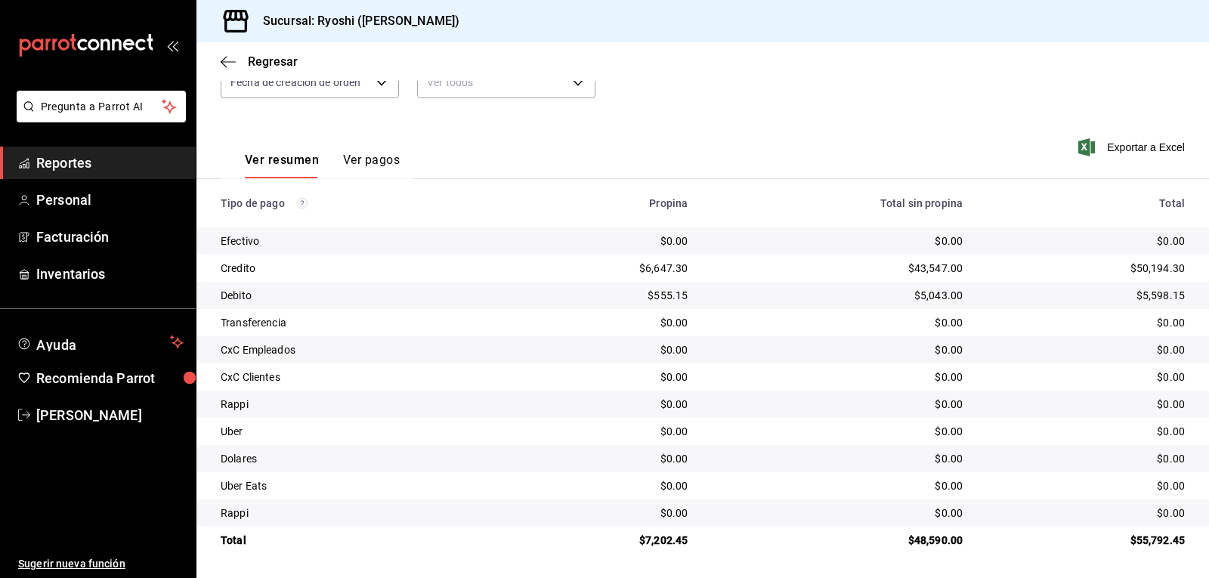 The image size is (1209, 578). Describe the element at coordinates (360, 486) in the screenshot. I see `div: Uber Eats` at that location.